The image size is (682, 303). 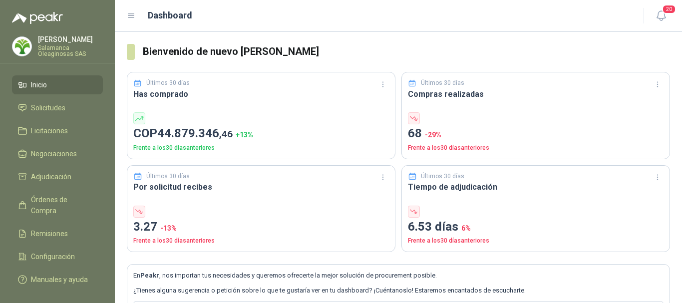 What do you see at coordinates (49, 131) in the screenshot?
I see `span: Licitaciones` at bounding box center [49, 131].